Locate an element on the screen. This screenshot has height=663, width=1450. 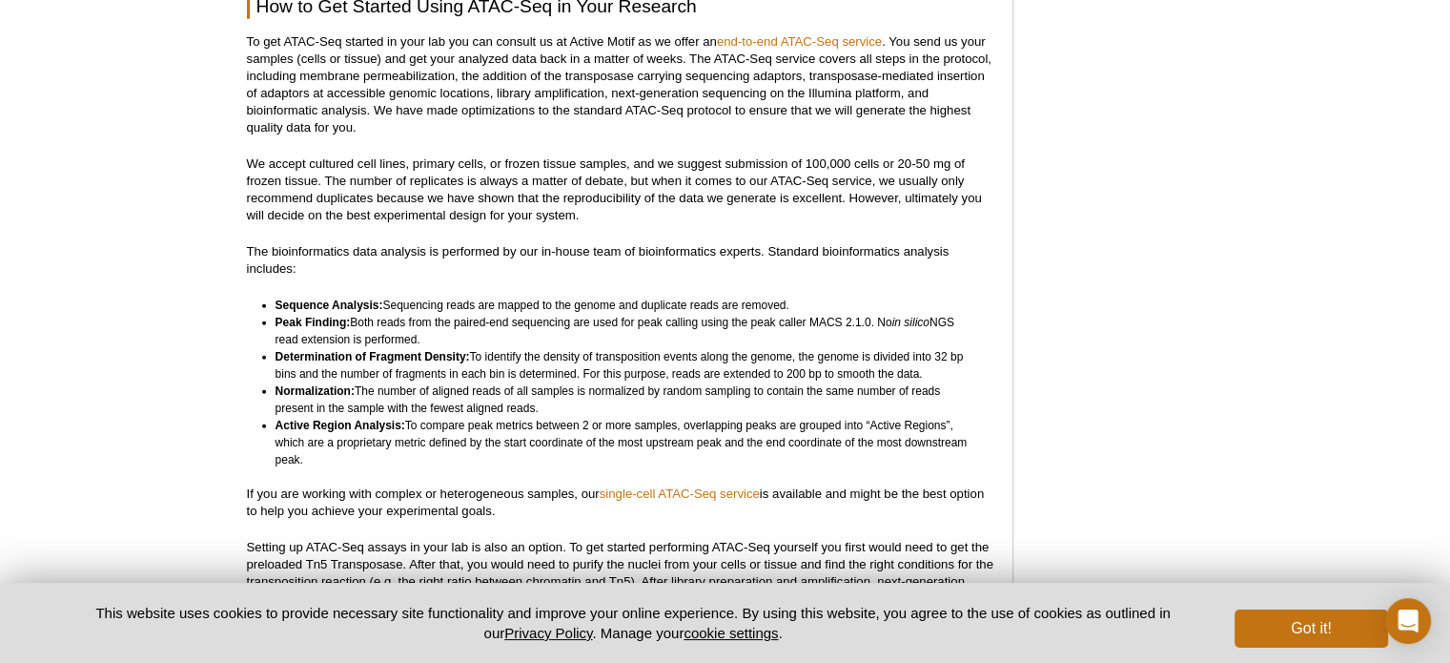
p: To get ATAC-Seq started in your lab you can consult us at Active Motif as we offer an . You send ... is located at coordinates (620, 85).